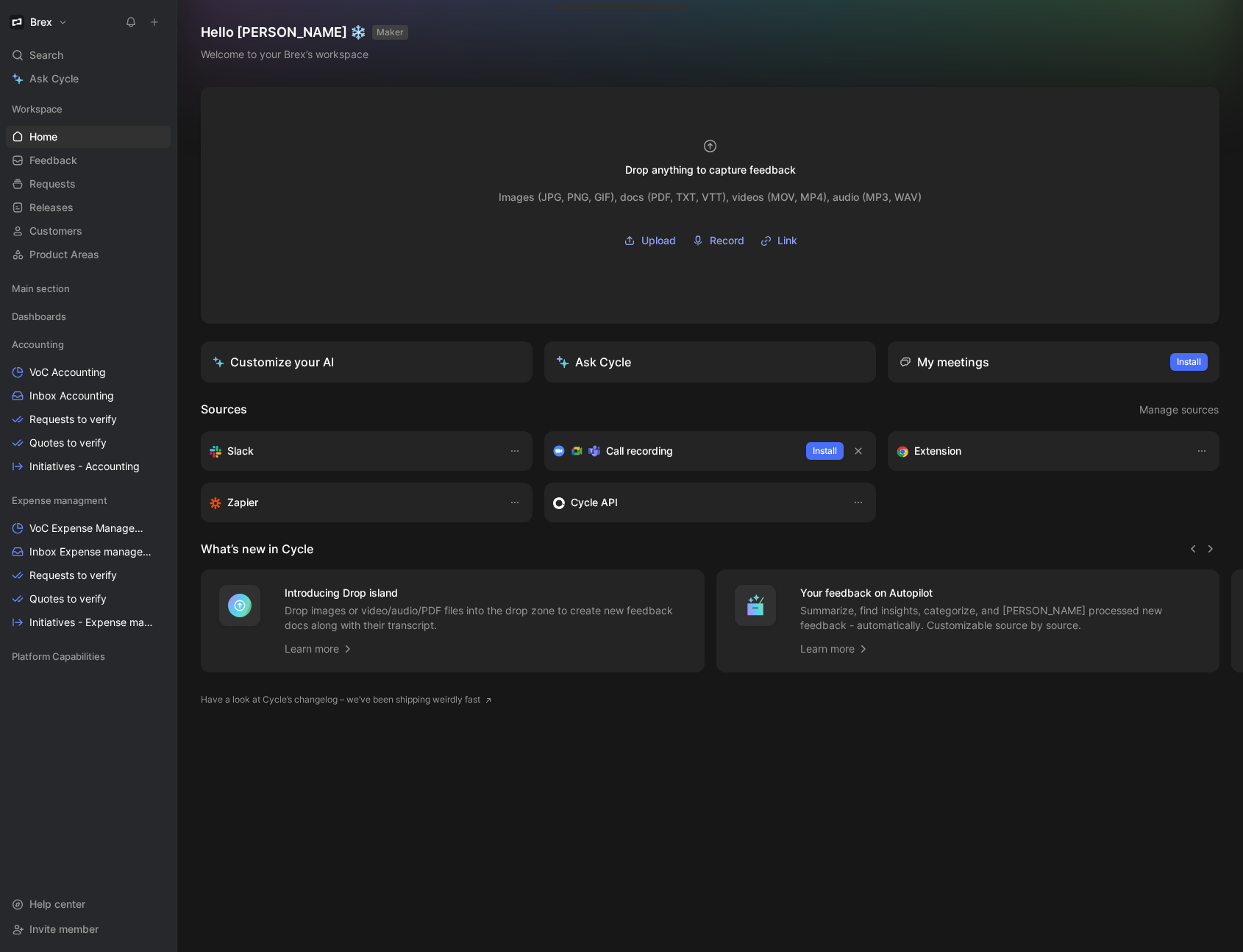  What do you see at coordinates (639, 451) in the screenshot?
I see `h3: Call recording` at bounding box center [639, 451].